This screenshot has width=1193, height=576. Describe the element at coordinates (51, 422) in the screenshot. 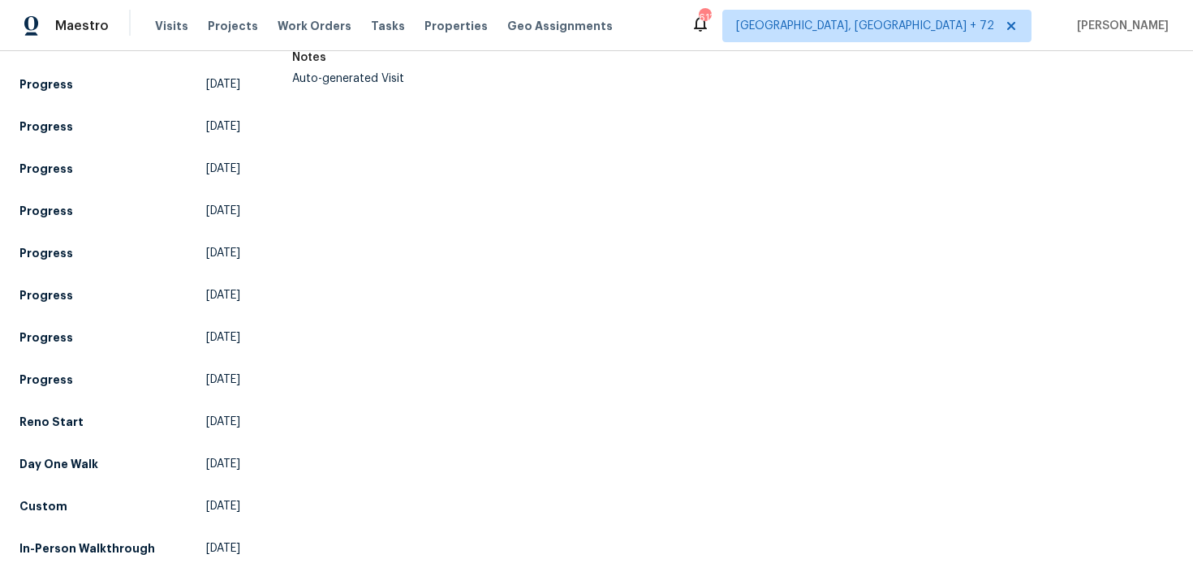

I see `h5: Reno Start` at that location.